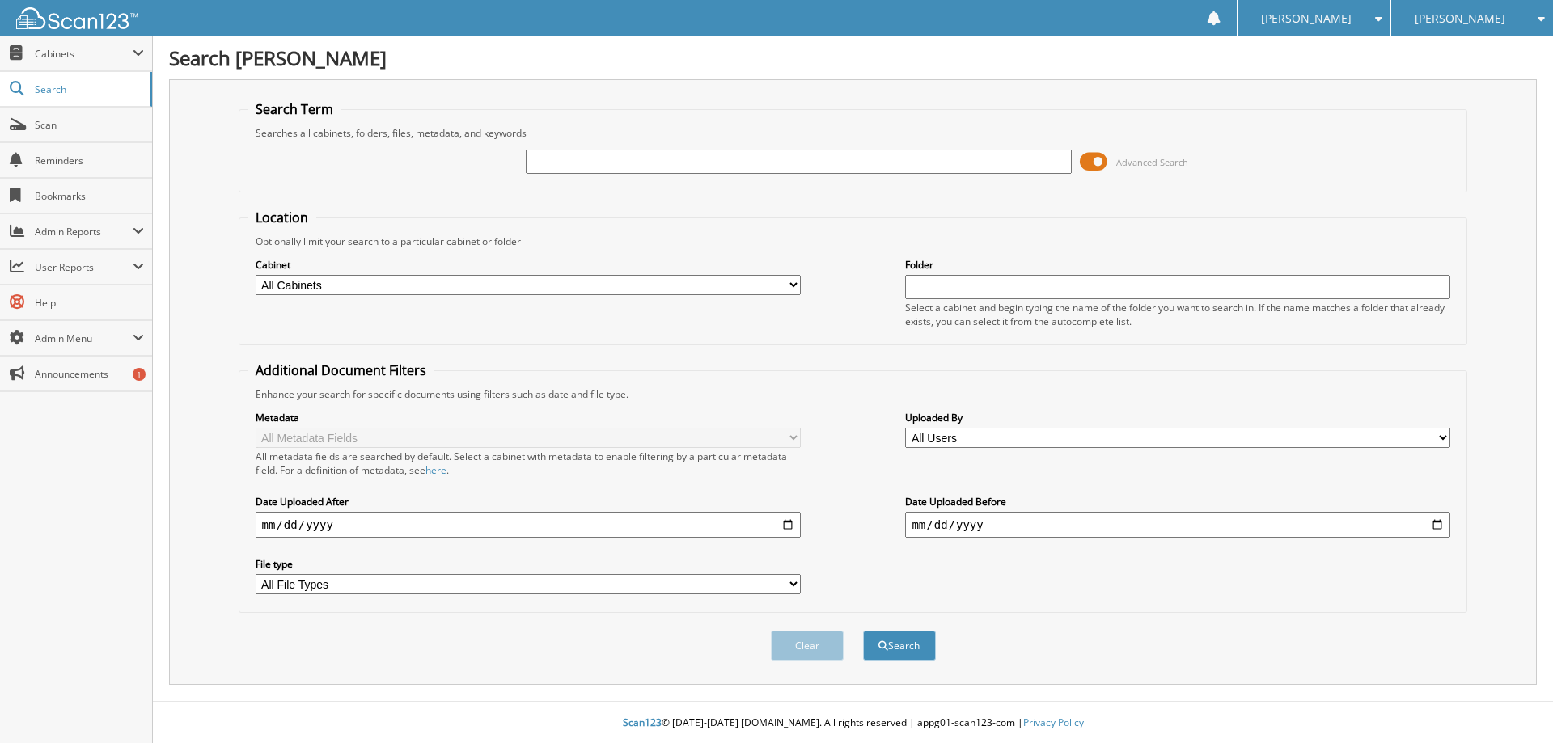 The height and width of the screenshot is (743, 1553). Describe the element at coordinates (528, 525) in the screenshot. I see `input: start` at that location.